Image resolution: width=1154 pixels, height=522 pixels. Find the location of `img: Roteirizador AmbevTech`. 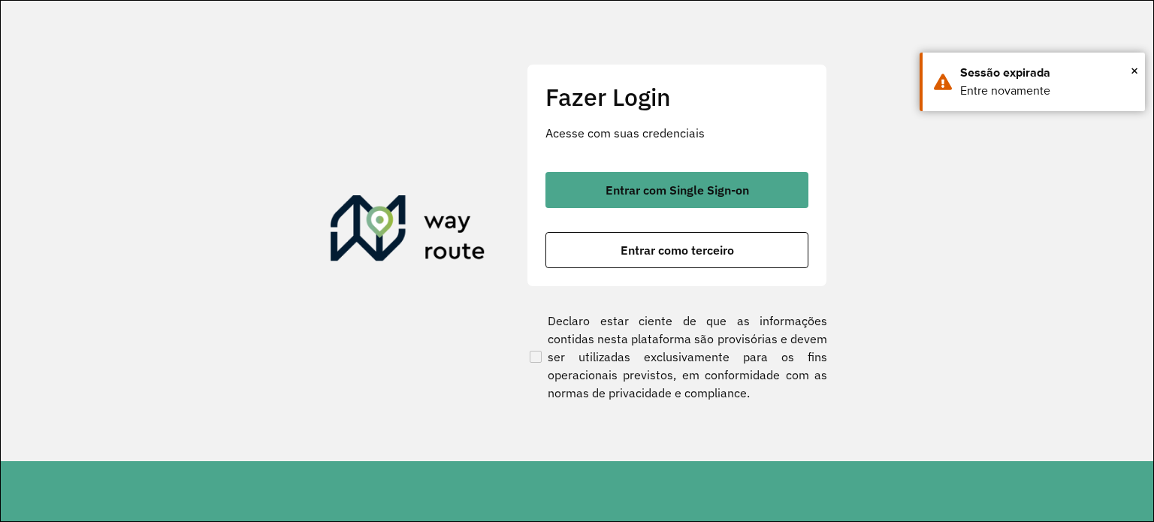

img: Roteirizador AmbevTech is located at coordinates (408, 231).